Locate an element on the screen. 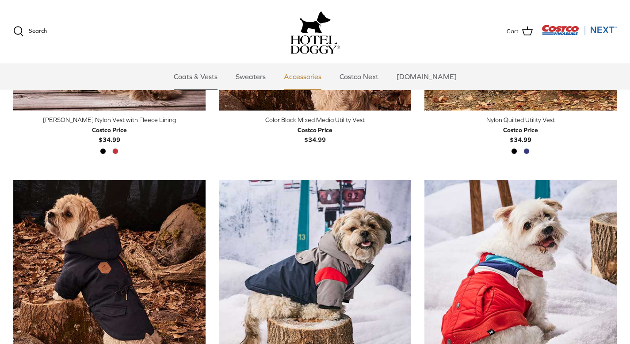  a: Sweaters is located at coordinates (251, 76).